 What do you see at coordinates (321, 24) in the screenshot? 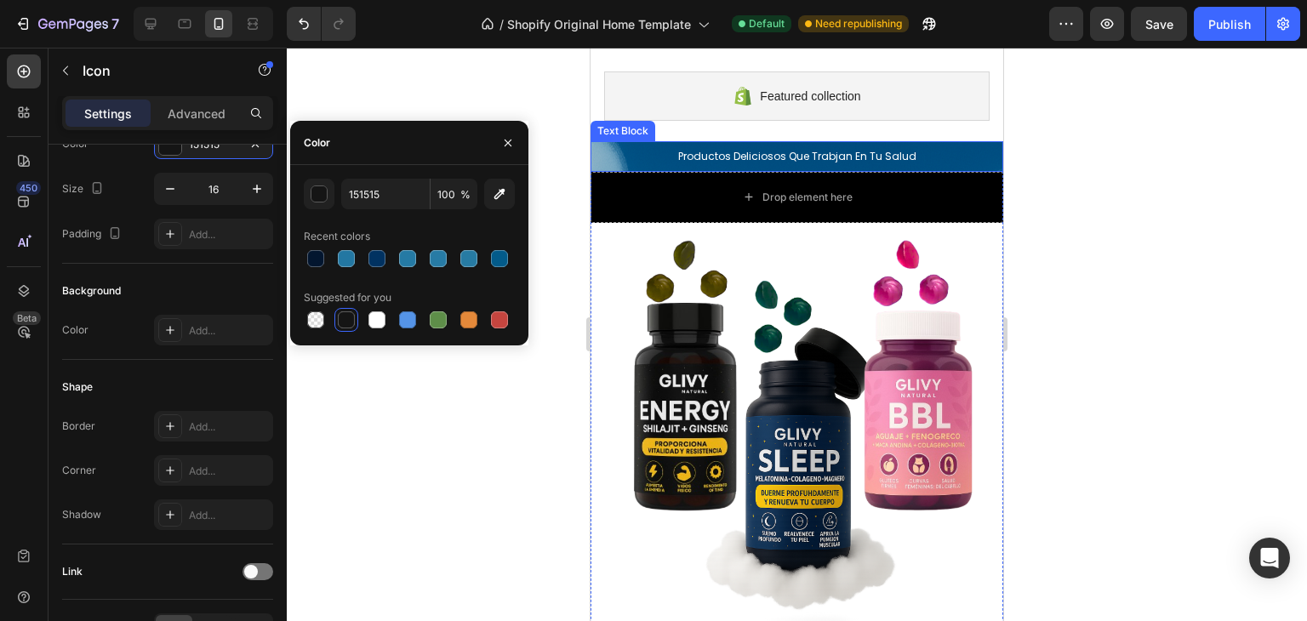
I see `div: Undo/Redo` at bounding box center [321, 24].